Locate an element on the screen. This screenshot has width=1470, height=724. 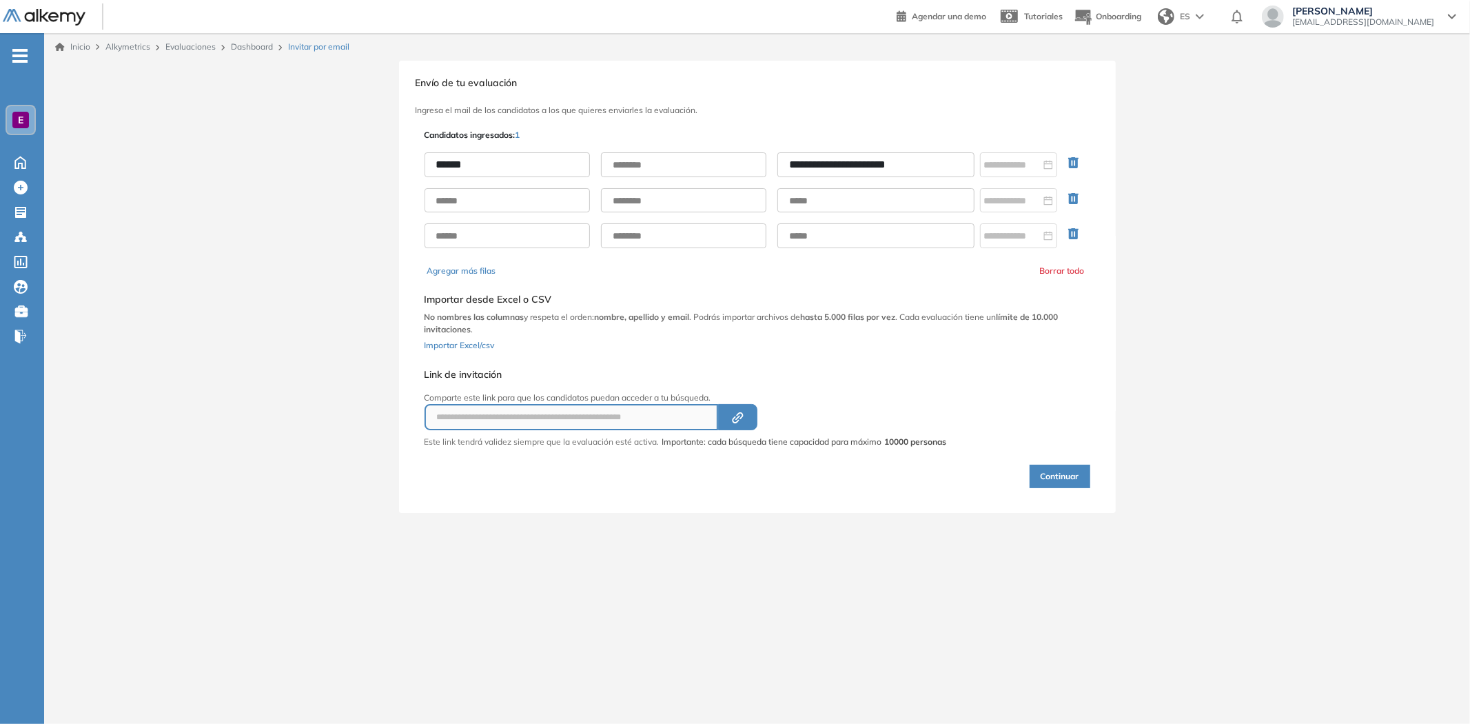
span: Invitar por email is located at coordinates (318, 47).